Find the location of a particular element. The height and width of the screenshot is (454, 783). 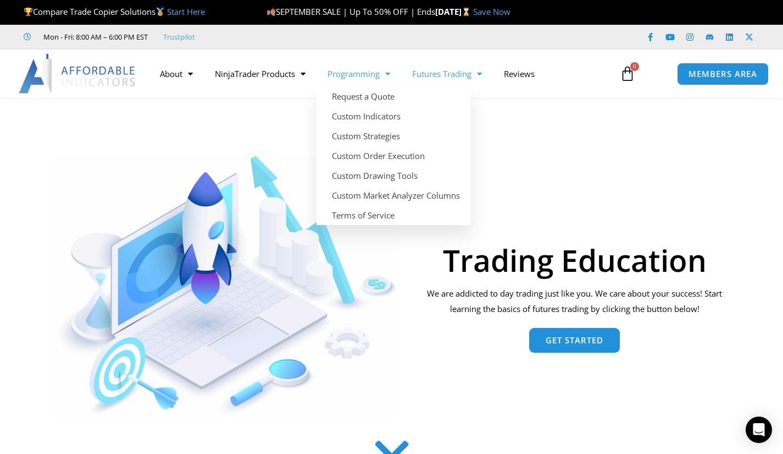

span: SEPTEMBER SALE | Up To 50% OFF | Ends is located at coordinates (351, 12).